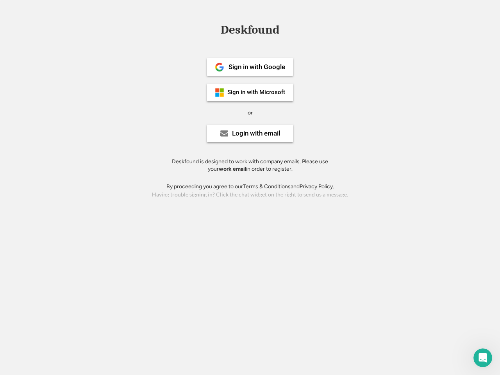 This screenshot has height=375, width=500. What do you see at coordinates (232, 169) in the screenshot?
I see `strong: work email` at bounding box center [232, 169].